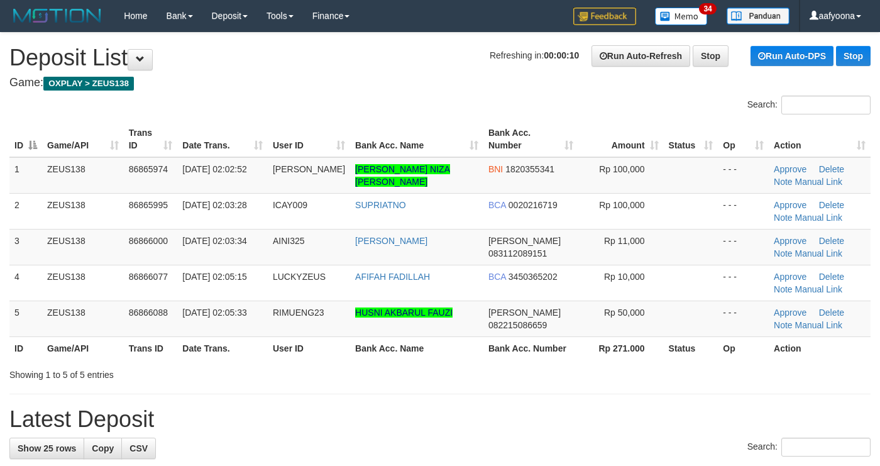  What do you see at coordinates (758, 16) in the screenshot?
I see `img: panduan.png` at bounding box center [758, 16].